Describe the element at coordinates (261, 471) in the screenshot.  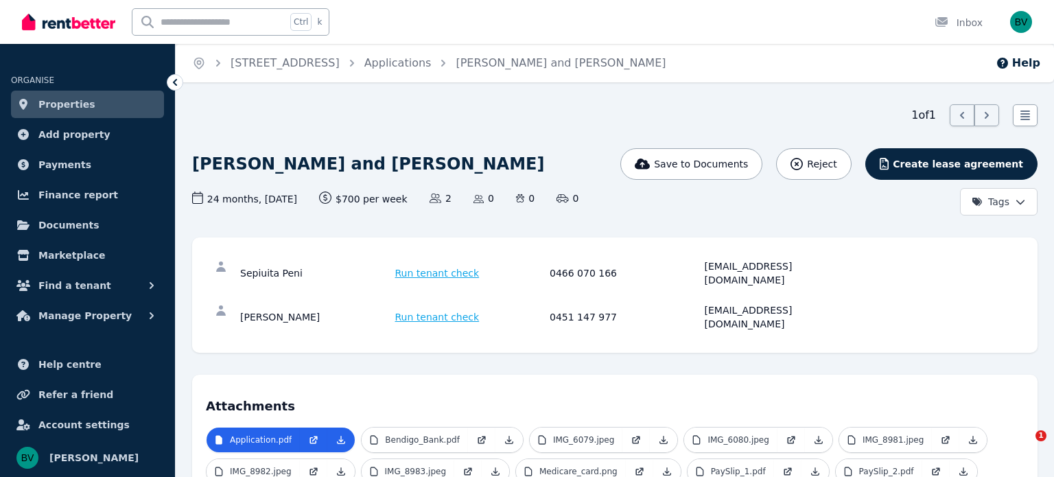
I see `p: IMG_8982.jpeg` at that location.